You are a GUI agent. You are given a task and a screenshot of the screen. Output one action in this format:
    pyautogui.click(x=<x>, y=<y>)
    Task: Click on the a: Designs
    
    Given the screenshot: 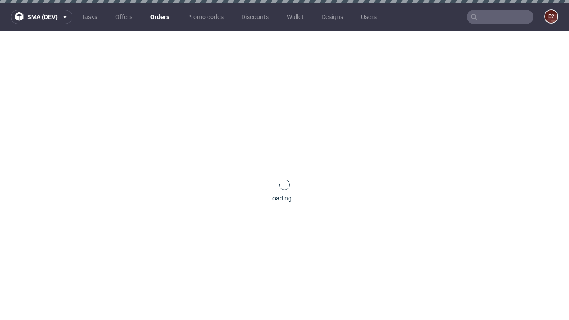 What is the action you would take?
    pyautogui.click(x=332, y=17)
    